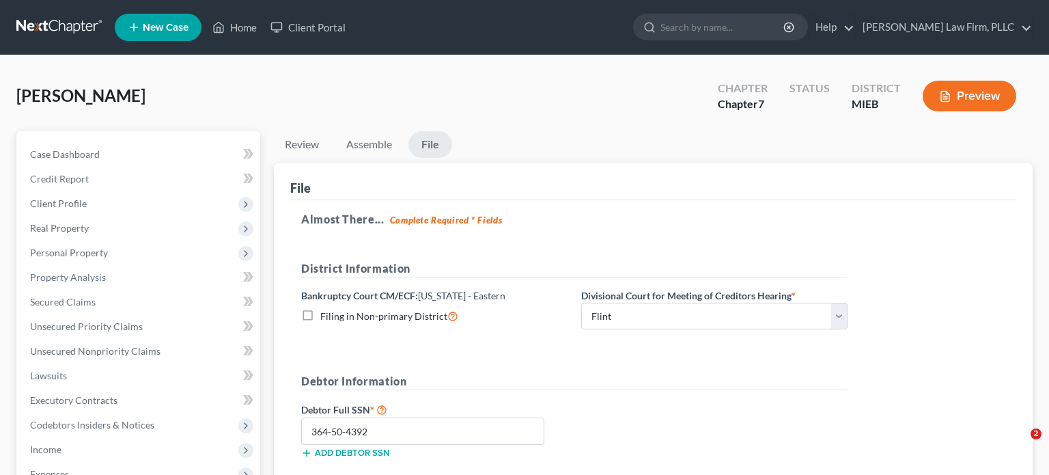 This screenshot has height=475, width=1049. Describe the element at coordinates (165, 27) in the screenshot. I see `span: New Case` at that location.